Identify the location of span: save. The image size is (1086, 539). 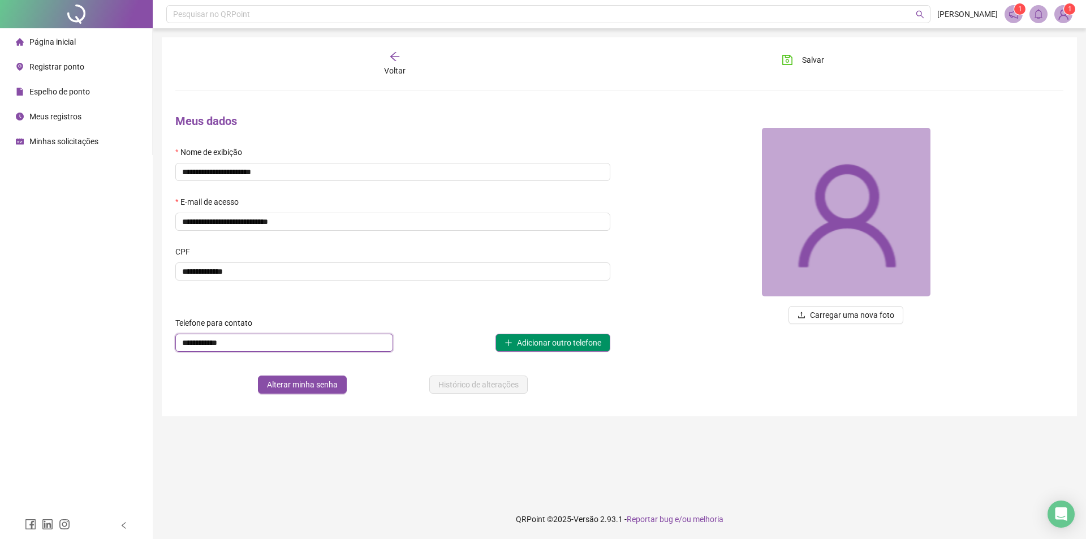
(787, 60).